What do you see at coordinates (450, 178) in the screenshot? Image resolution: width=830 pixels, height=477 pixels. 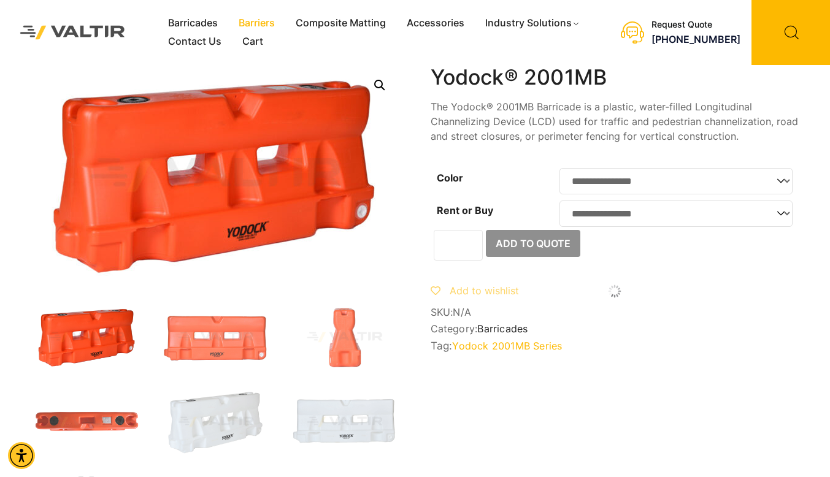 I see `label: Color` at bounding box center [450, 178].